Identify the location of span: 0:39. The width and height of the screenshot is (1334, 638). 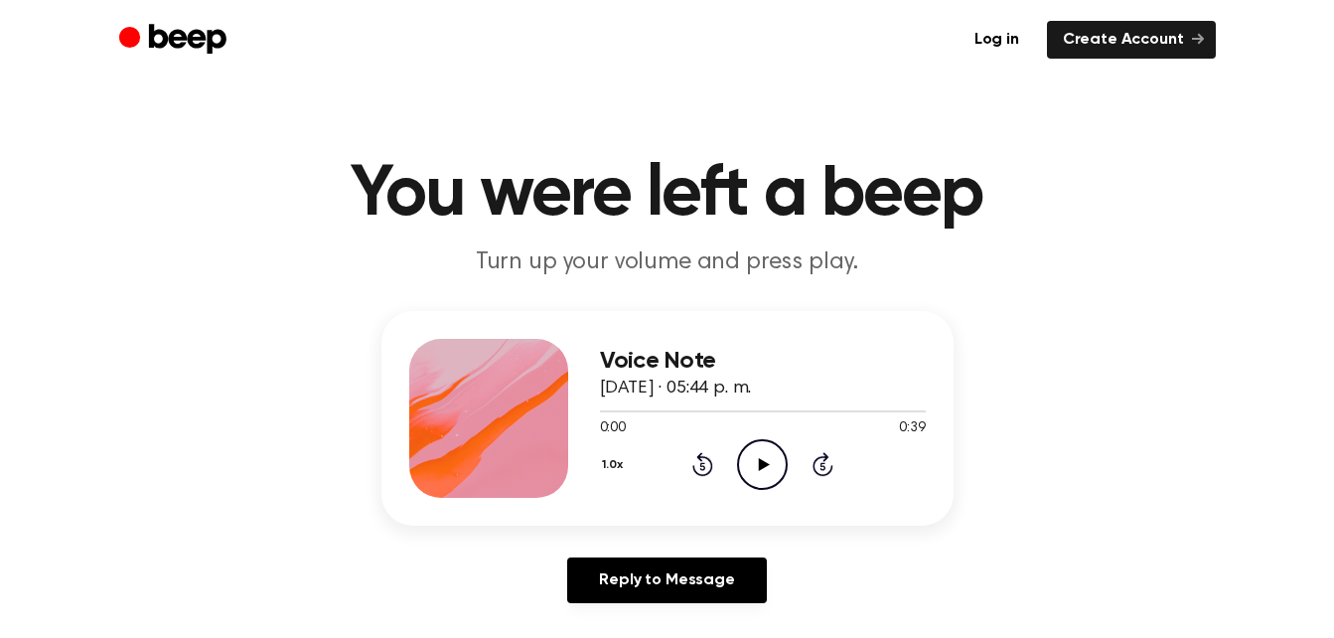
(912, 428).